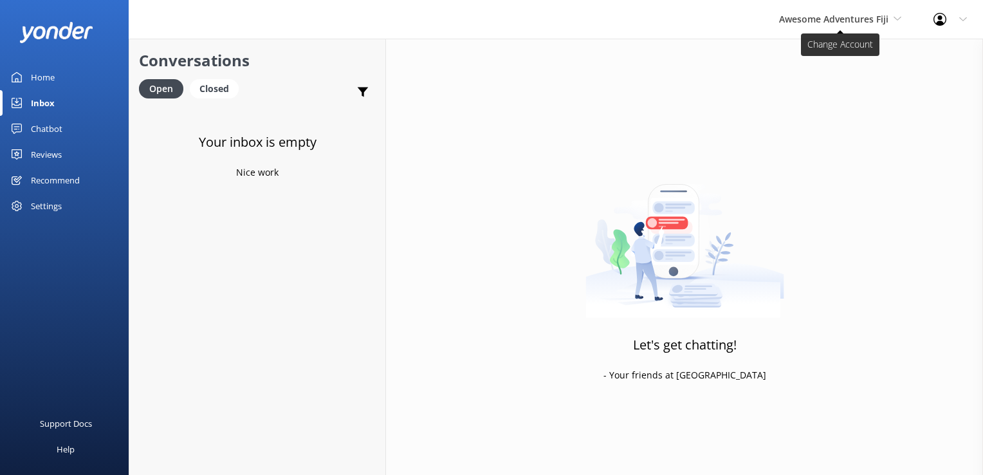  What do you see at coordinates (46, 154) in the screenshot?
I see `div: Reviews` at bounding box center [46, 154].